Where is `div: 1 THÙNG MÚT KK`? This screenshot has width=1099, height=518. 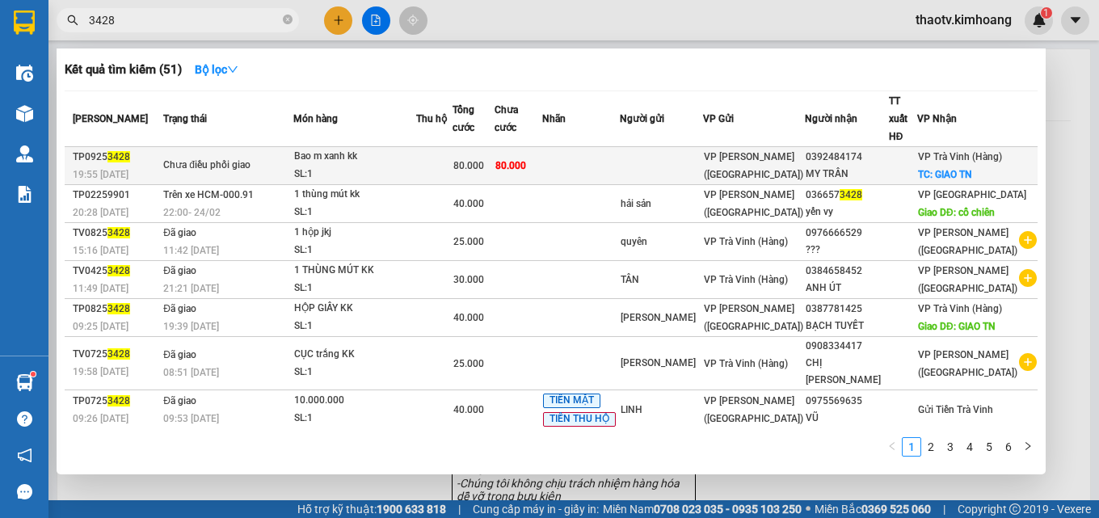
div: 1 THÙNG MÚT KK is located at coordinates (355, 271).